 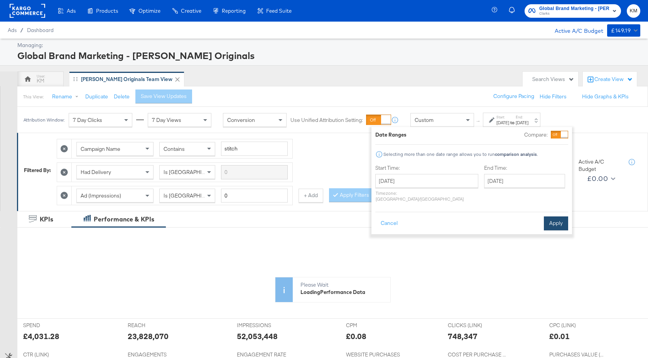 I want to click on div: Search Views, so click(x=553, y=79).